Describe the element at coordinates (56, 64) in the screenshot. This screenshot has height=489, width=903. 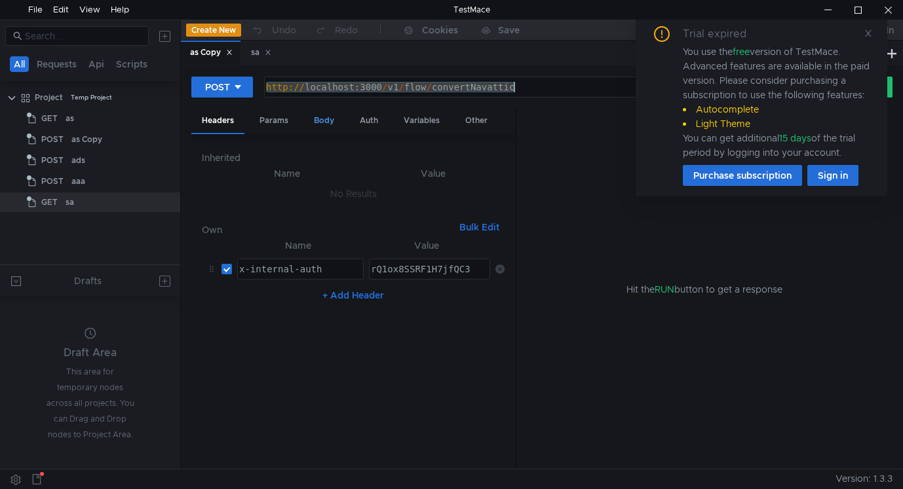
I see `button: Requests` at that location.